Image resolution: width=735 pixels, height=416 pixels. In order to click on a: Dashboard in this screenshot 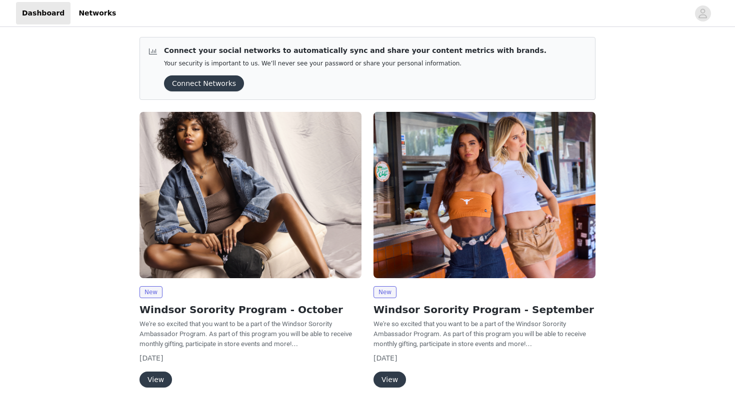, I will do `click(43, 13)`.